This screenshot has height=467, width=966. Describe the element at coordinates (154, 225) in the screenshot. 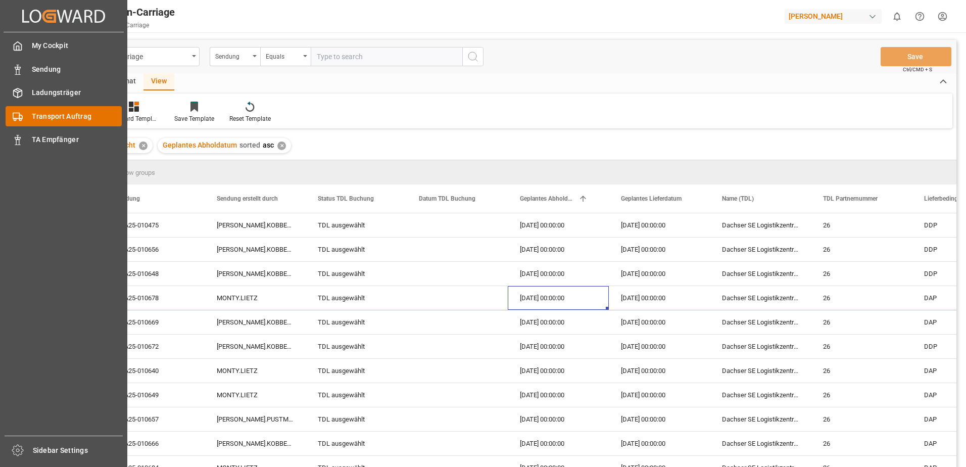

I see `div: QKA25-010475` at that location.